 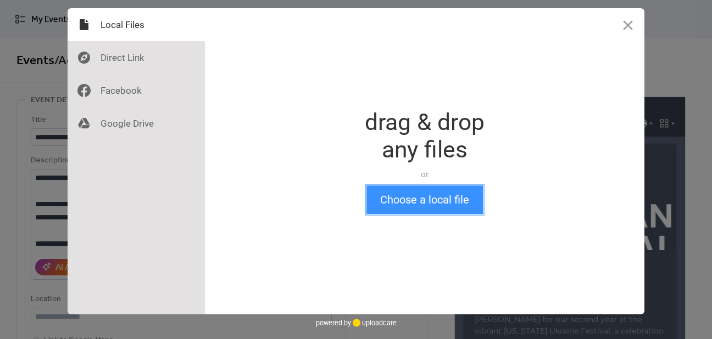 What do you see at coordinates (424, 136) in the screenshot?
I see `div: drag & drop any files` at bounding box center [424, 136].